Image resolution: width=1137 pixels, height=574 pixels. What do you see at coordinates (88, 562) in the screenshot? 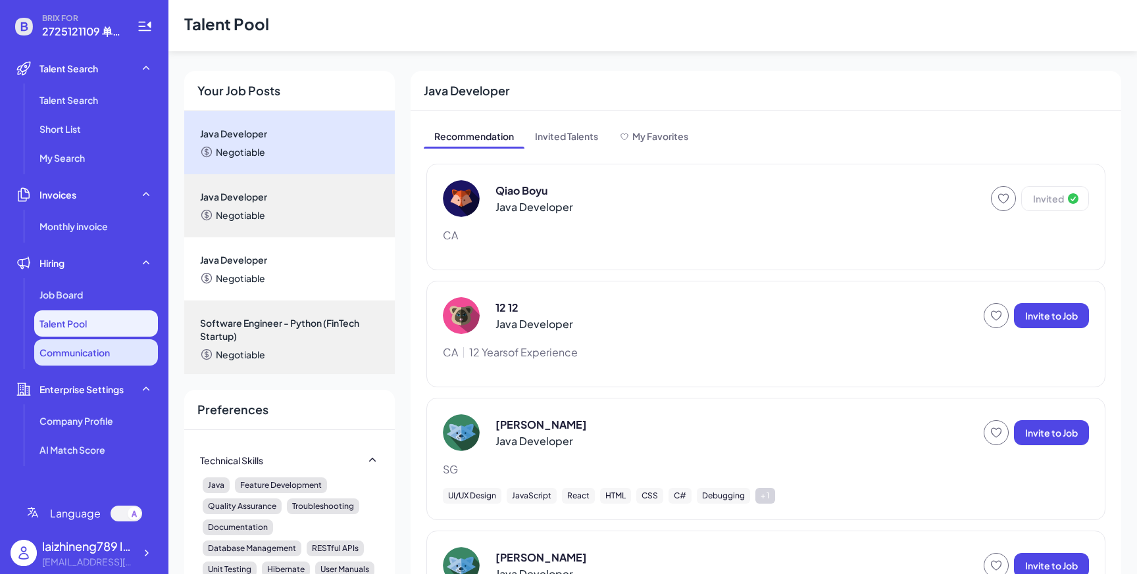
I see `div: 2725121109@qq.com` at bounding box center [88, 562].